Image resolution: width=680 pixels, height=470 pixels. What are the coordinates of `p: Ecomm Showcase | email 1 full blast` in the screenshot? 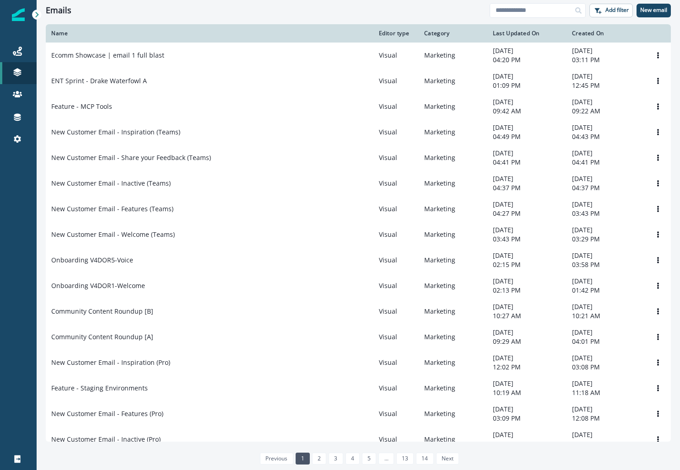 It's located at (108, 55).